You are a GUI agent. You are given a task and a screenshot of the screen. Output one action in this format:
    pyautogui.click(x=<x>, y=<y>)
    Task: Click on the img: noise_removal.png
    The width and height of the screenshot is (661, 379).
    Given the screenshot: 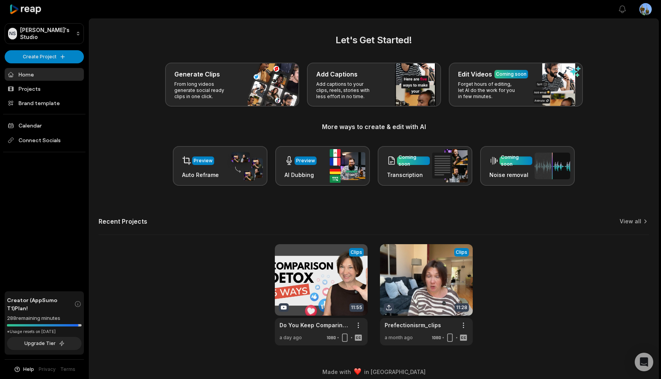 What is the action you would take?
    pyautogui.click(x=553, y=166)
    